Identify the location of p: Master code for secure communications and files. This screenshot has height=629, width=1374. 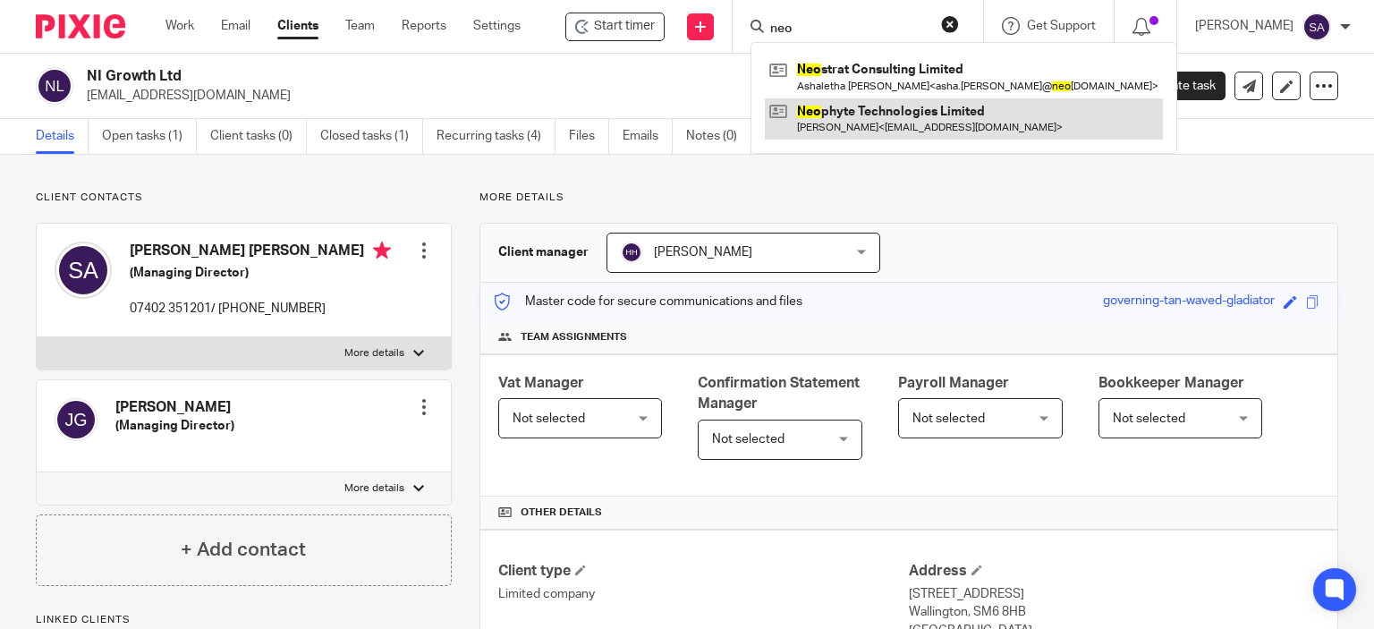
(647, 301).